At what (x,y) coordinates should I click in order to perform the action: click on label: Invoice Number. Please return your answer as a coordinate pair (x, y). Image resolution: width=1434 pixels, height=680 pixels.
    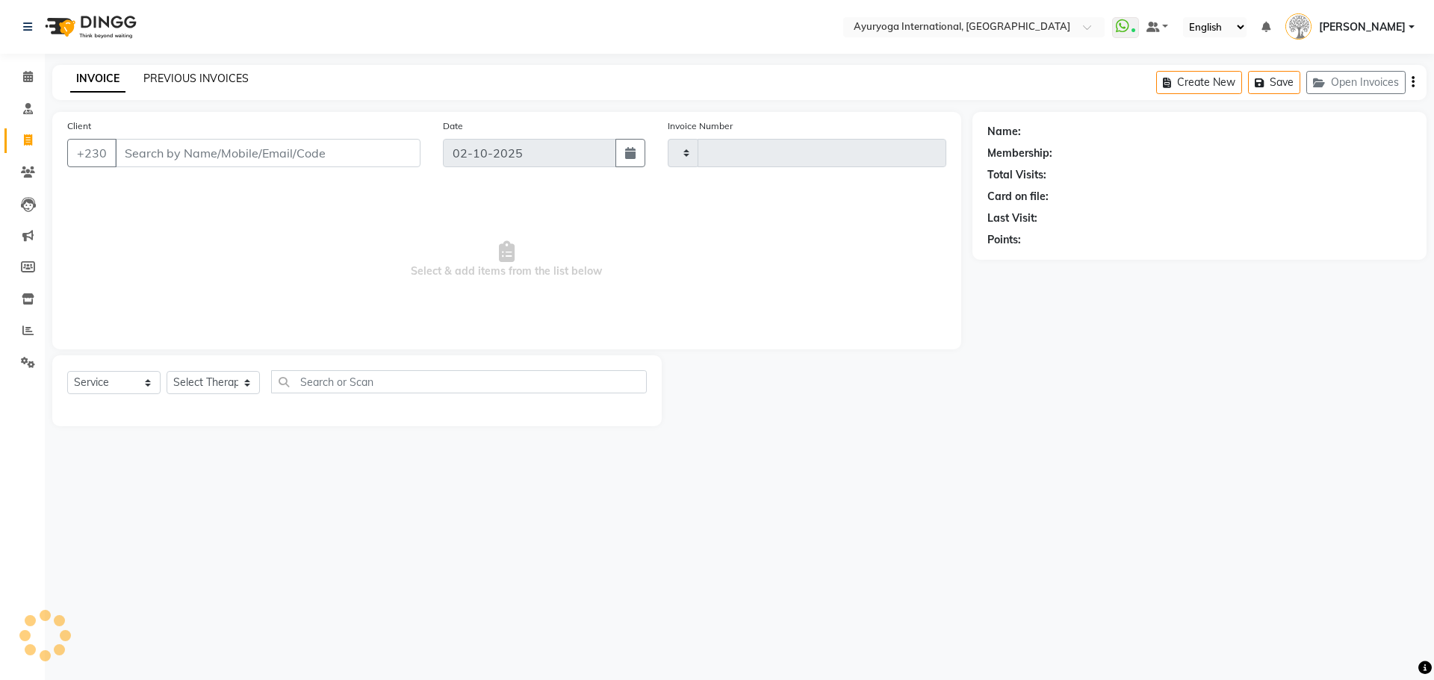
    Looking at the image, I should click on (700, 126).